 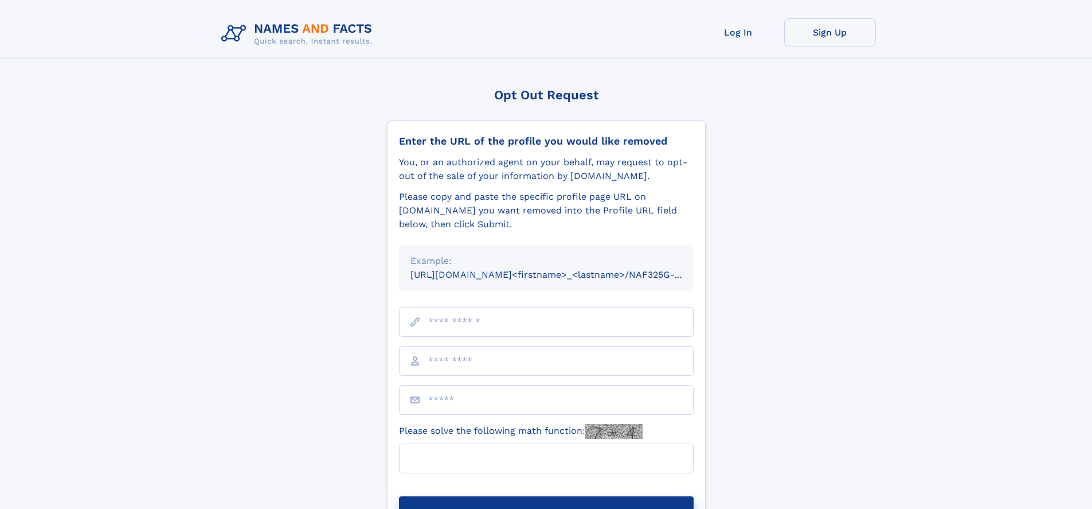 What do you see at coordinates (547, 169) in the screenshot?
I see `div: You, or an authorized agent on your behalf, may request to opt-out of the sale of your informatio...` at bounding box center [547, 169].